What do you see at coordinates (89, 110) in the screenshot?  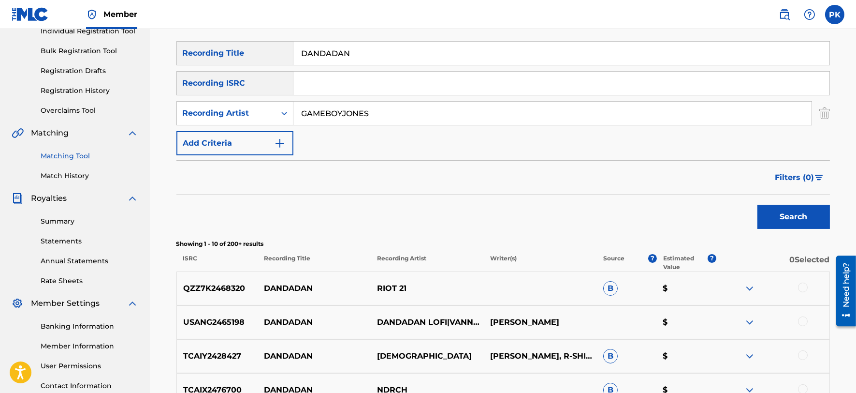 I see `a: Overclaims Tool` at bounding box center [89, 110].